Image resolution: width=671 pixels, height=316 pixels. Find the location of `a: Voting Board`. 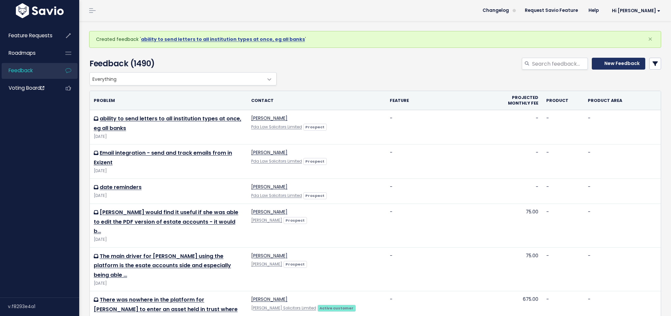

a: Voting Board is located at coordinates (28, 88).